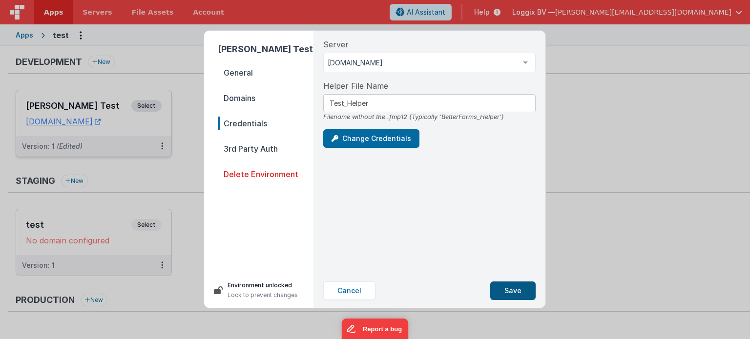  Describe the element at coordinates (263, 286) in the screenshot. I see `p: Environment unlocked` at that location.